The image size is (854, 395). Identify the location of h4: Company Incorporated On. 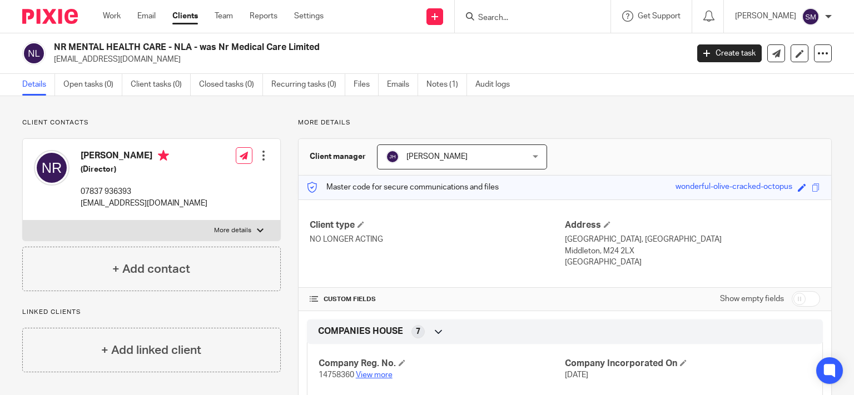
(688, 364).